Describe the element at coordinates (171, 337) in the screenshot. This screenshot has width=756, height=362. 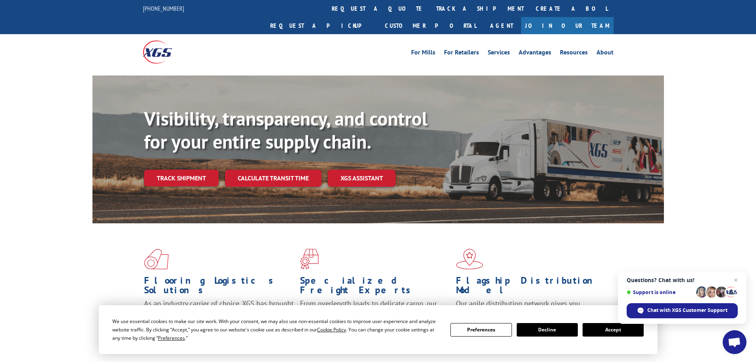
I see `span: Preferences` at that location.